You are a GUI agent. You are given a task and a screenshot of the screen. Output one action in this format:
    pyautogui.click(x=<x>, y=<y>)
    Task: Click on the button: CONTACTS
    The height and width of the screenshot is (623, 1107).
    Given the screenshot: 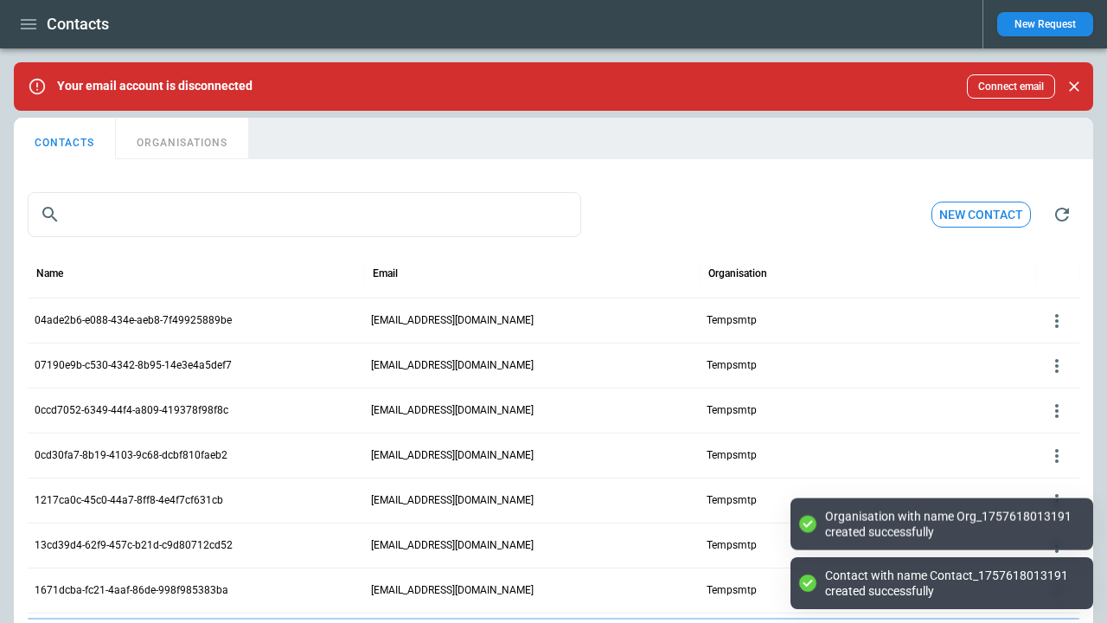 What is the action you would take?
    pyautogui.click(x=65, y=138)
    